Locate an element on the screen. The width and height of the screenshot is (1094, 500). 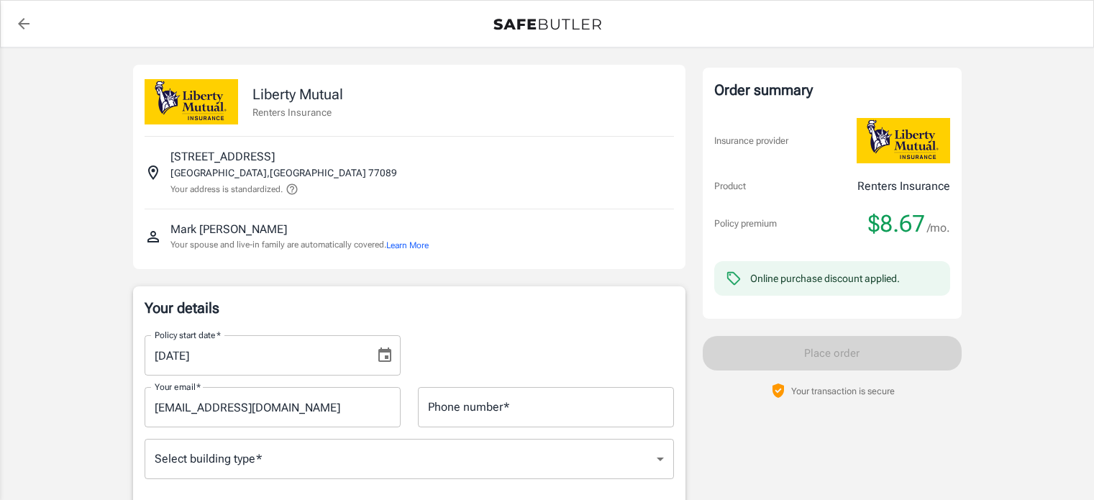
label: Your email is located at coordinates (178, 386).